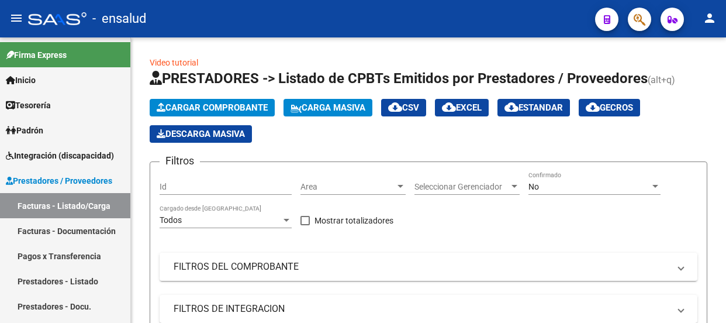 The height and width of the screenshot is (323, 726). What do you see at coordinates (462, 108) in the screenshot?
I see `span: EXCEL` at bounding box center [462, 108].